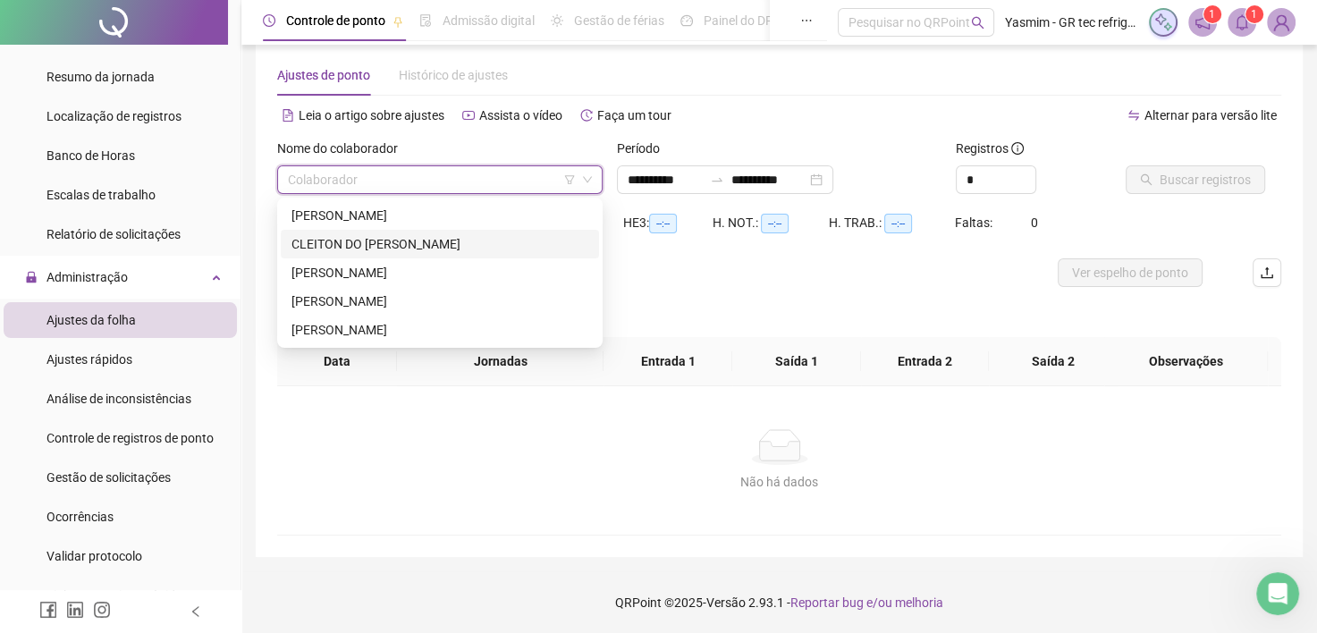  What do you see at coordinates (1071, 22) in the screenshot?
I see `span: Yasmim - GR tec refrigeração e climatização` at bounding box center [1071, 22].